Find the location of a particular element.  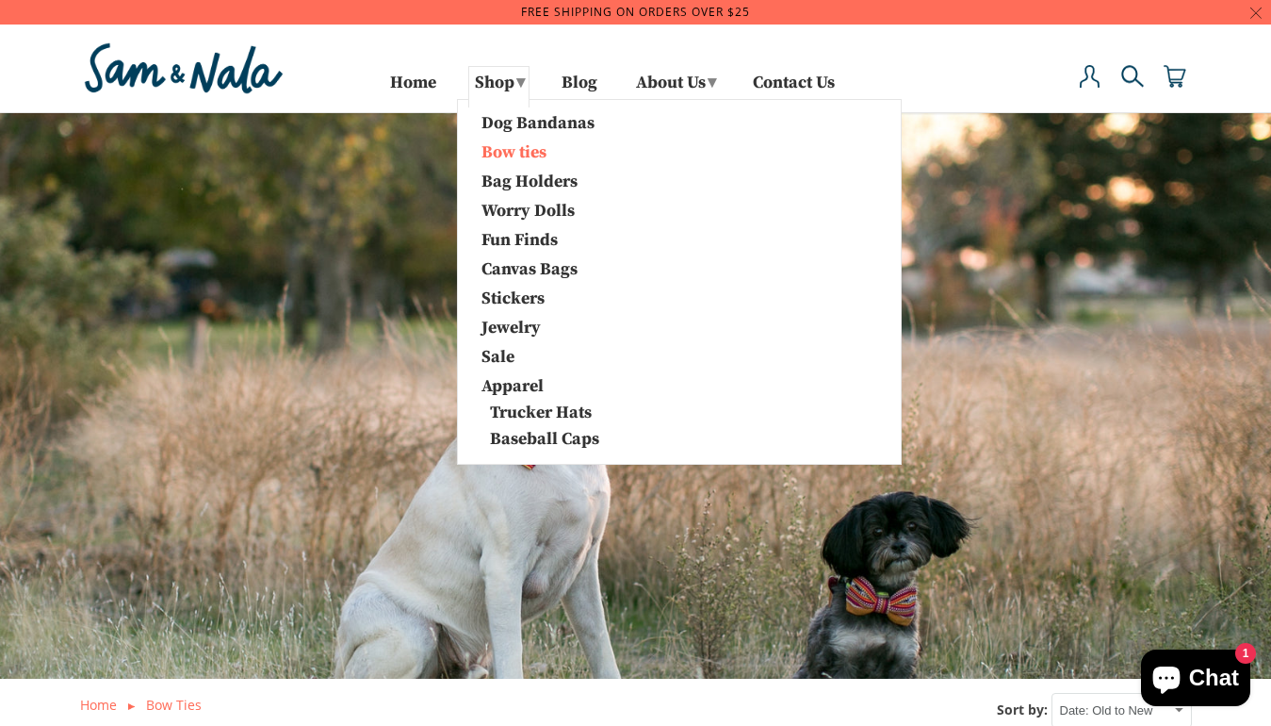

a: Free Shipping on orders over $25 is located at coordinates (635, 11).